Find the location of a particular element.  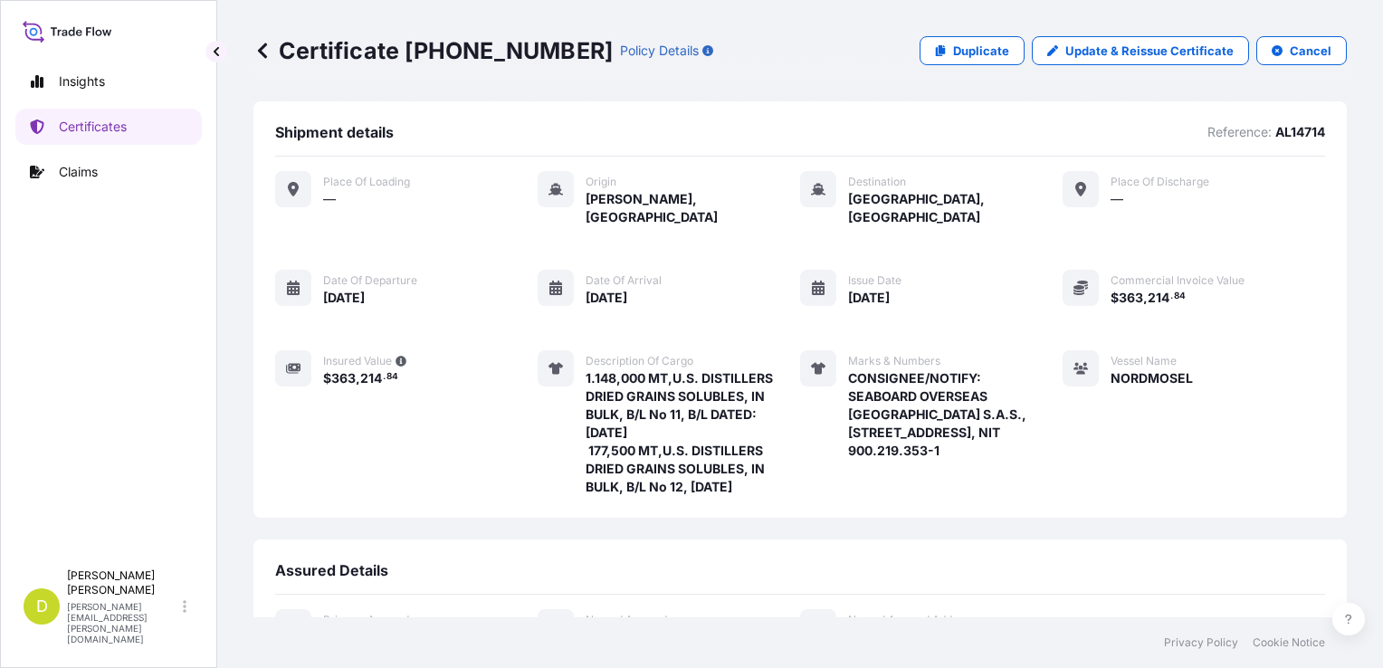

p: Policy Details is located at coordinates (659, 51).